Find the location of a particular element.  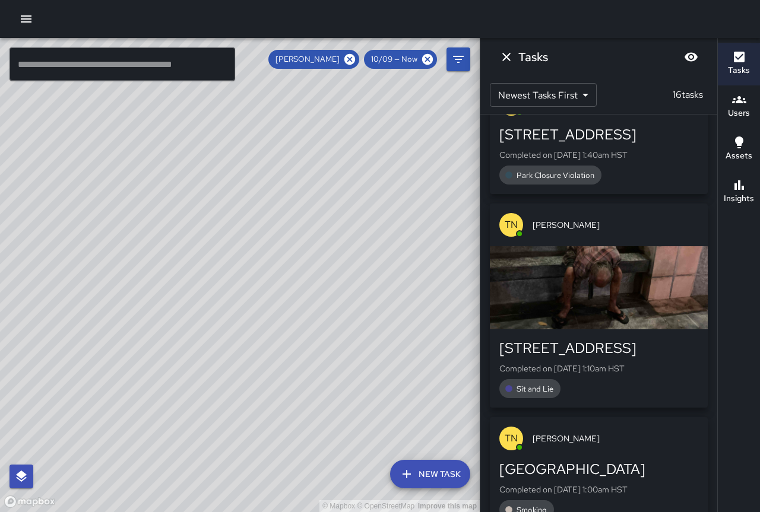

p: 16 tasks is located at coordinates (688, 95).